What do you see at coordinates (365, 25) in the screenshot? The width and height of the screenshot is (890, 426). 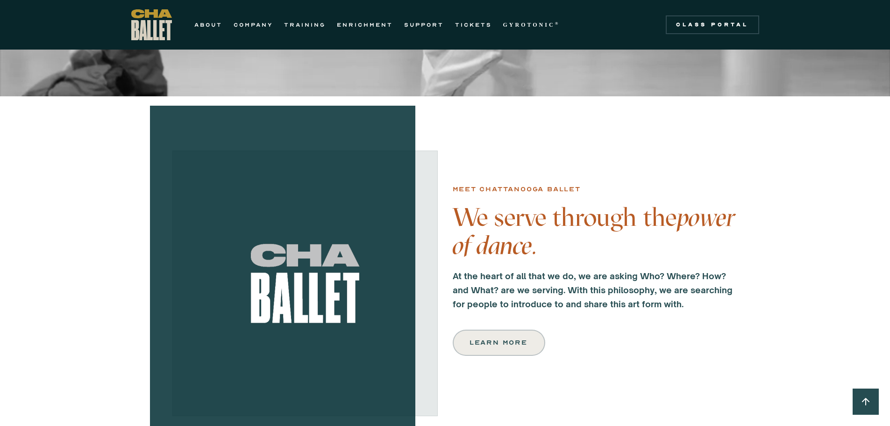 I see `a: ENRICHMENT` at bounding box center [365, 25].